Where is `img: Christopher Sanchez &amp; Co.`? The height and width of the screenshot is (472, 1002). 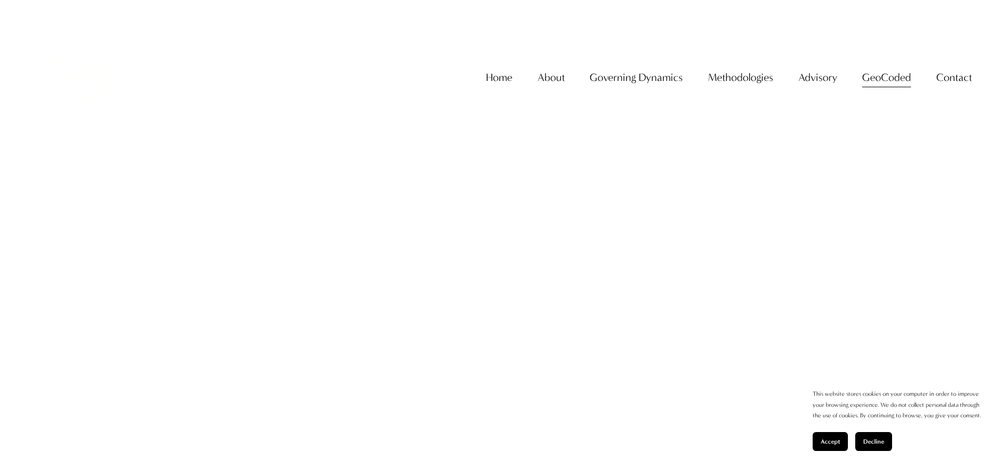
img: Christopher Sanchez &amp; Co. is located at coordinates (78, 77).